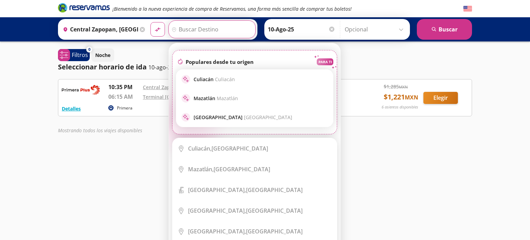 This screenshot has height=240, width=530. I want to click on p: 10-ago-25, so click(161, 67).